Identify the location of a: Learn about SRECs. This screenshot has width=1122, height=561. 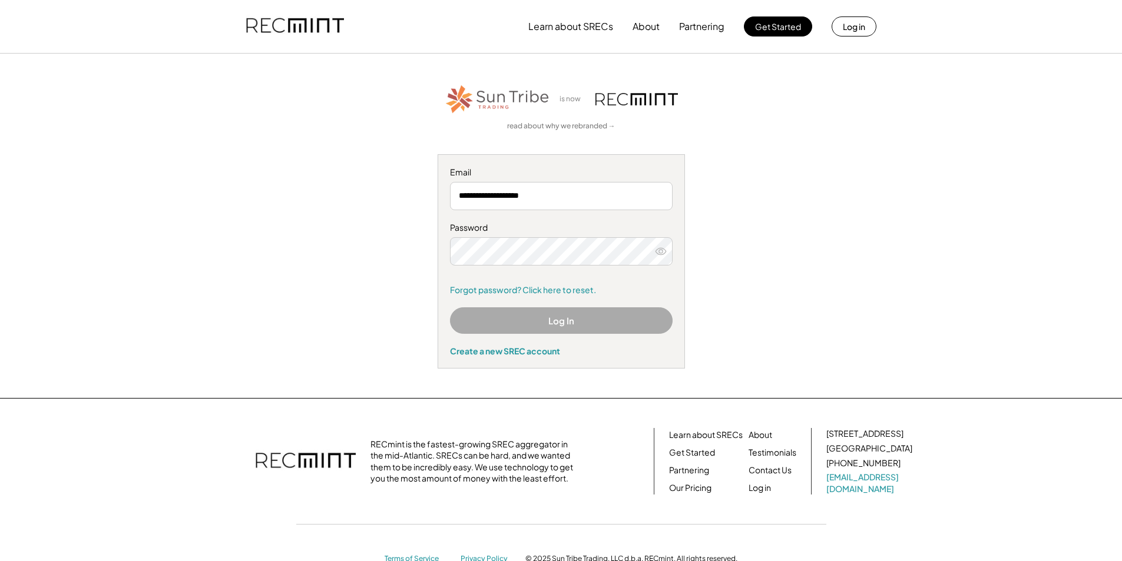
(706, 435).